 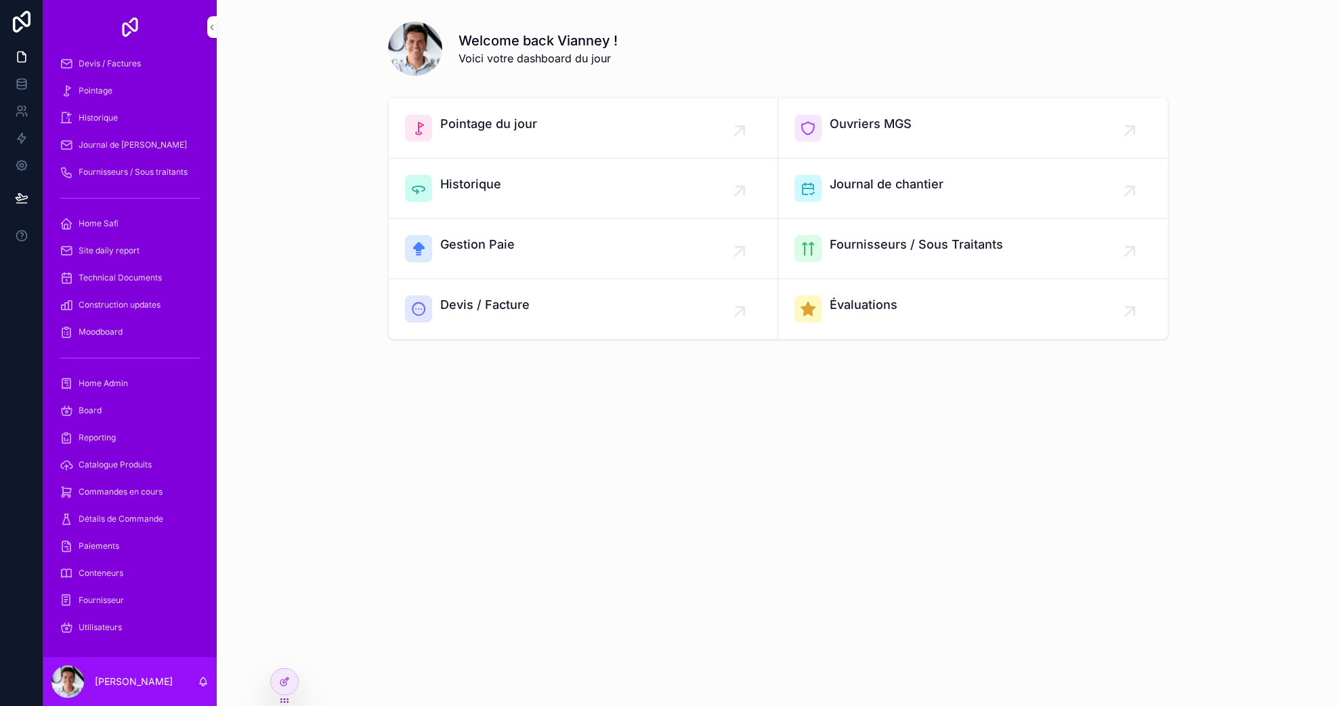 I want to click on a: Board, so click(x=130, y=410).